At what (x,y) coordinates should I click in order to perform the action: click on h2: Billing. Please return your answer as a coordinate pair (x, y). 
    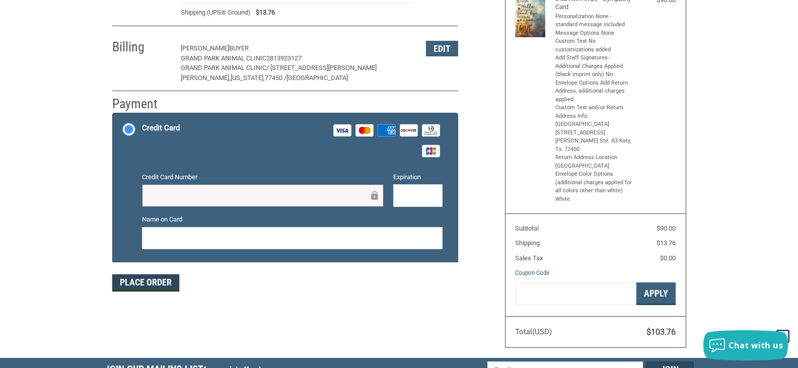
    Looking at the image, I should click on (142, 47).